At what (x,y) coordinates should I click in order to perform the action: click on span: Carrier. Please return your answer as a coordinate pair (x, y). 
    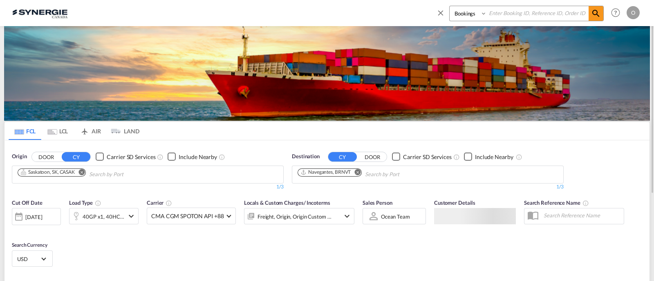
    Looking at the image, I should click on (159, 203).